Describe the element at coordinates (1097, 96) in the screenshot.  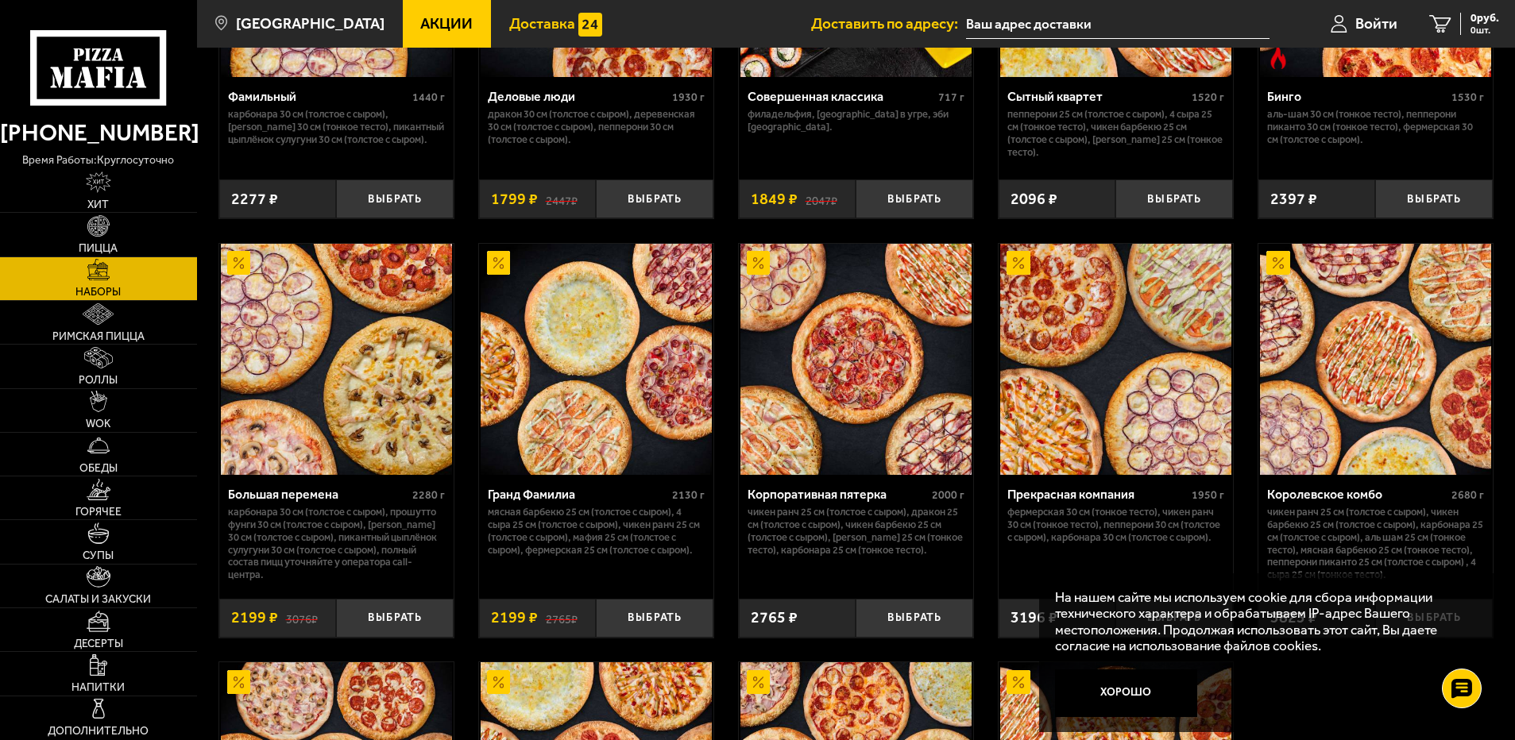
I see `div: Сытный квартет` at that location.